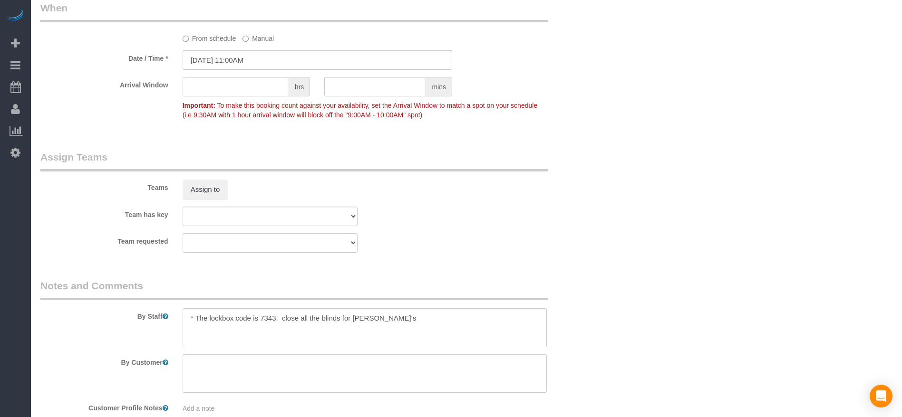 The width and height of the screenshot is (902, 417). I want to click on label: From schedule, so click(209, 37).